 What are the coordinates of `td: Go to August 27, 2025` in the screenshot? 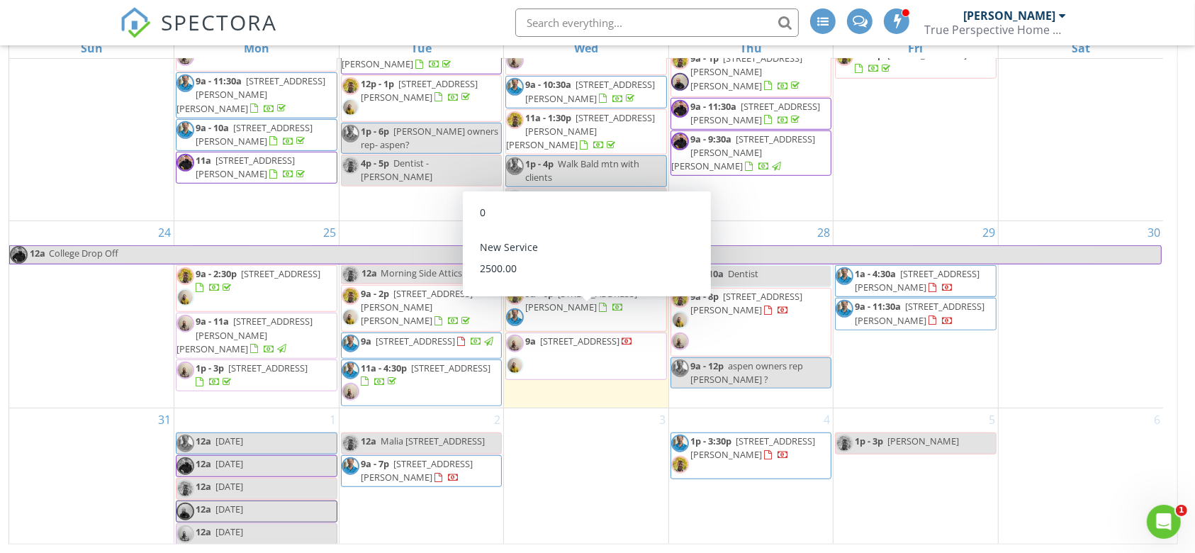 It's located at (586, 315).